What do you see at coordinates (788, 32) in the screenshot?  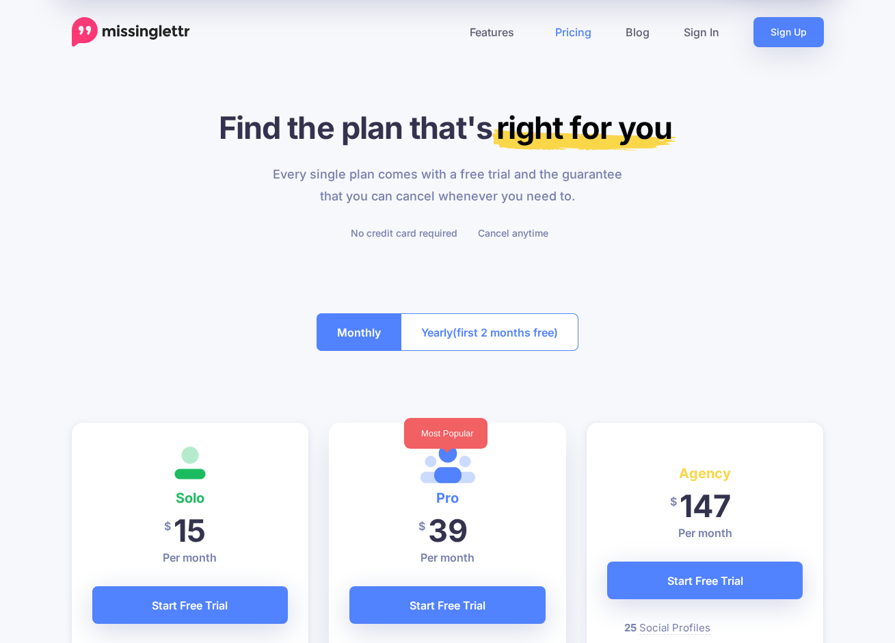 I see `a: Sign Up` at bounding box center [788, 32].